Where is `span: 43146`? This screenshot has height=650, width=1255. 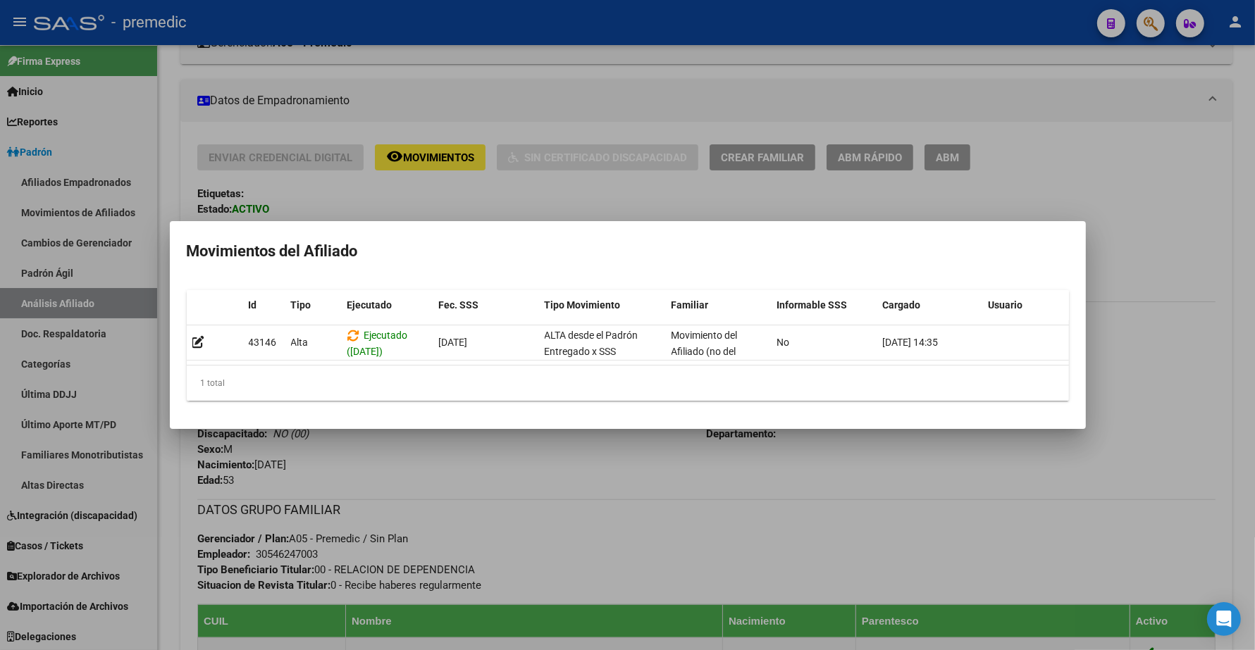
span: 43146 is located at coordinates (263, 343).